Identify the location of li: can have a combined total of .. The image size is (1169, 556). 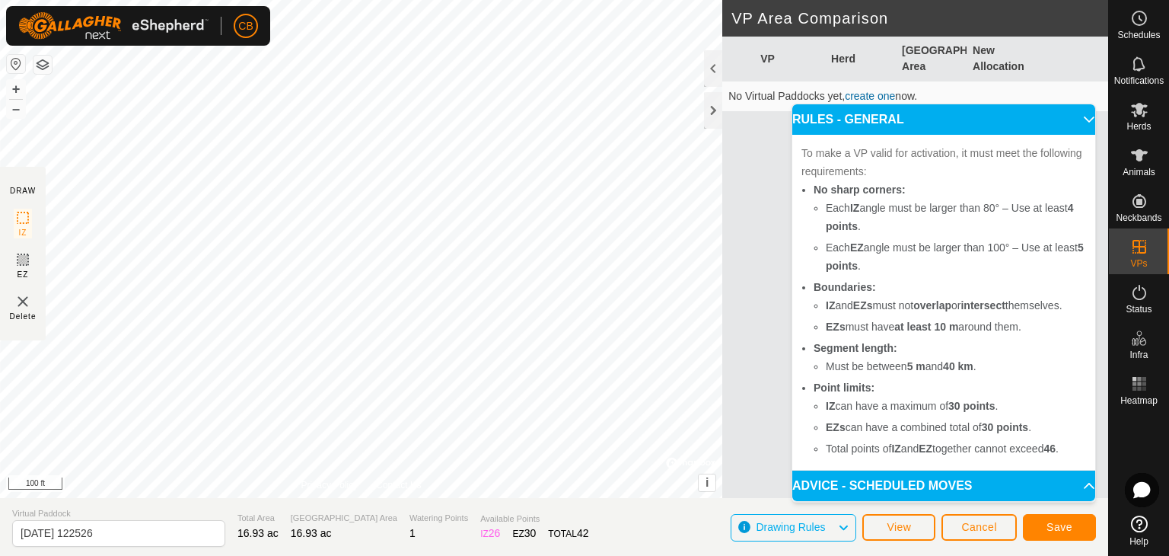
(956, 427).